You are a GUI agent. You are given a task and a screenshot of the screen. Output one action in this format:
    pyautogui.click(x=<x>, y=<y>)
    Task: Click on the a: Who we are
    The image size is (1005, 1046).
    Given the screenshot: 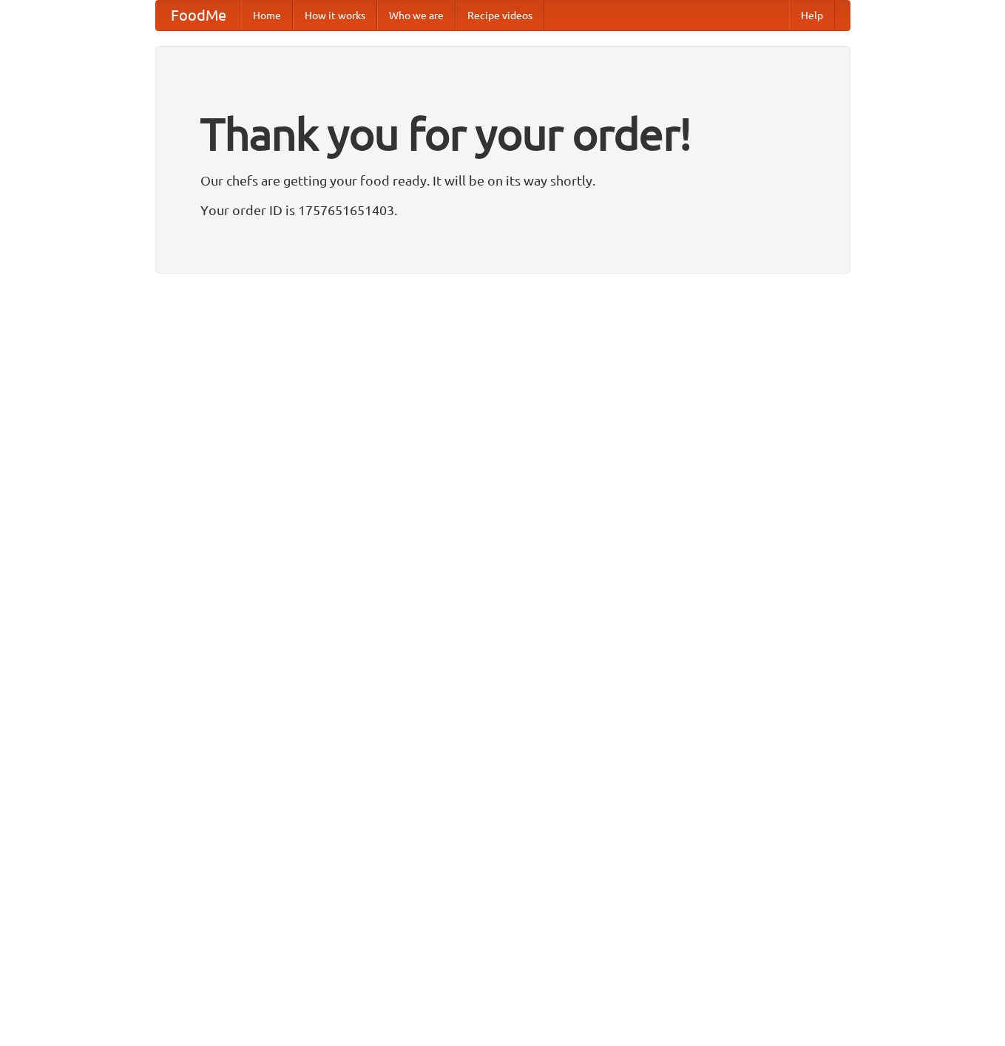 What is the action you would take?
    pyautogui.click(x=416, y=16)
    